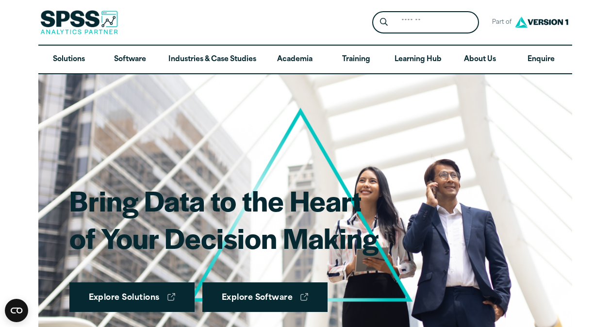  Describe the element at coordinates (499, 22) in the screenshot. I see `span: Part of` at that location.